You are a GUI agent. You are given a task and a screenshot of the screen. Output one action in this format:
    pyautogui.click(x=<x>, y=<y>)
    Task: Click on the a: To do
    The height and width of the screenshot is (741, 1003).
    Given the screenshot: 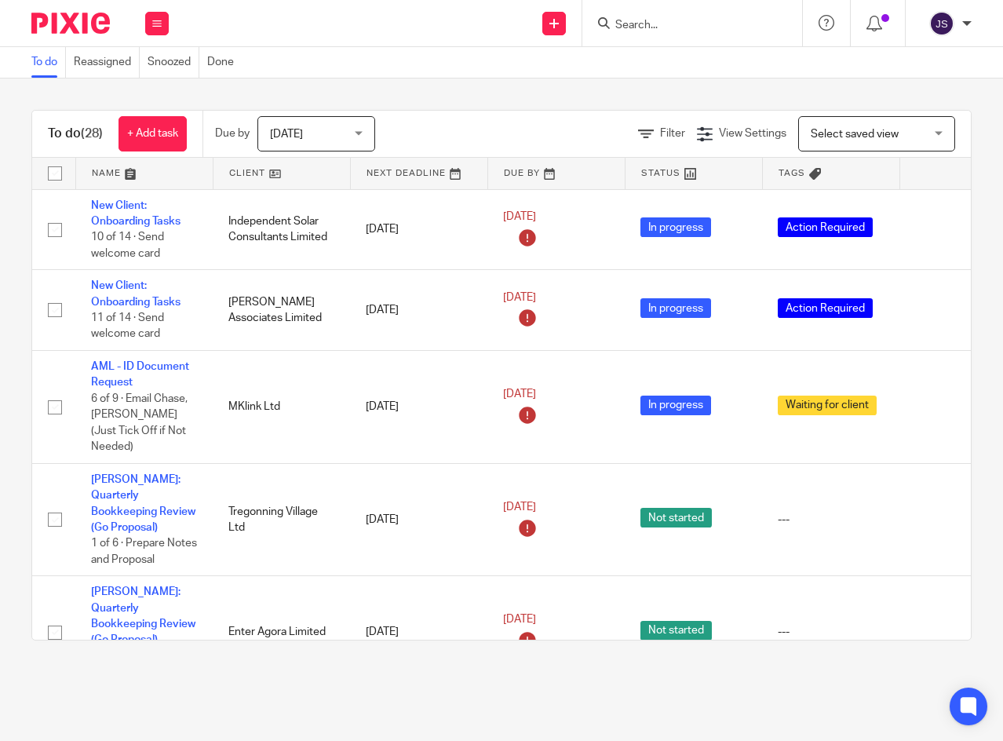 What is the action you would take?
    pyautogui.click(x=49, y=62)
    